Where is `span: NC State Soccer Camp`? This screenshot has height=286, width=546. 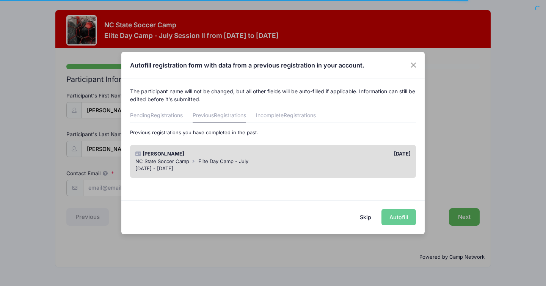 span: NC State Soccer Camp is located at coordinates (162, 161).